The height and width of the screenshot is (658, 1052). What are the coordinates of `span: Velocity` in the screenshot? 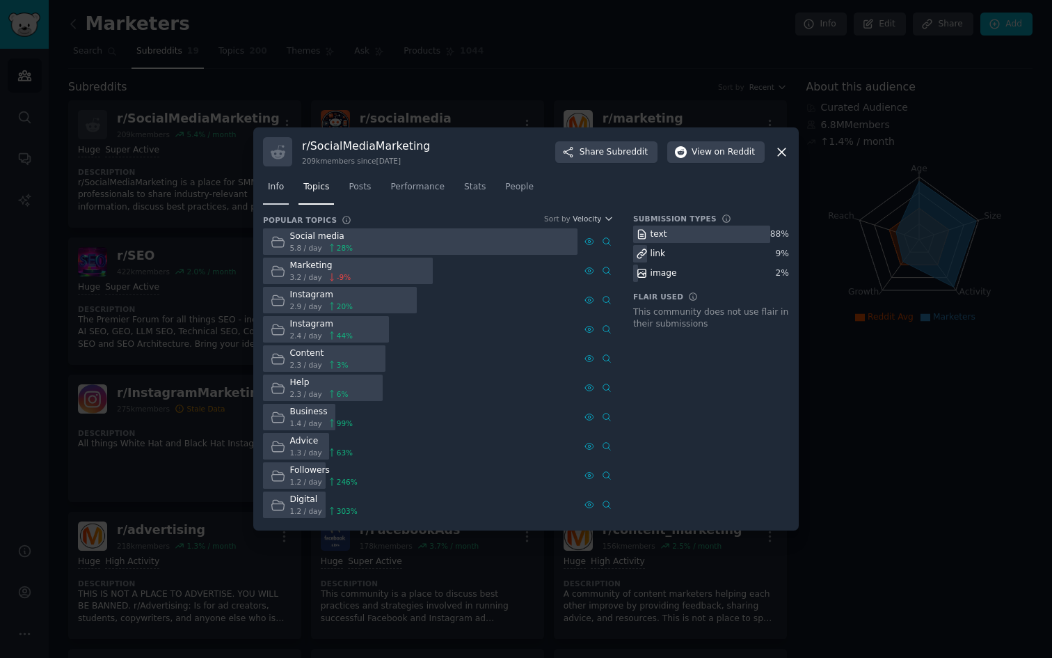 It's located at (587, 219).